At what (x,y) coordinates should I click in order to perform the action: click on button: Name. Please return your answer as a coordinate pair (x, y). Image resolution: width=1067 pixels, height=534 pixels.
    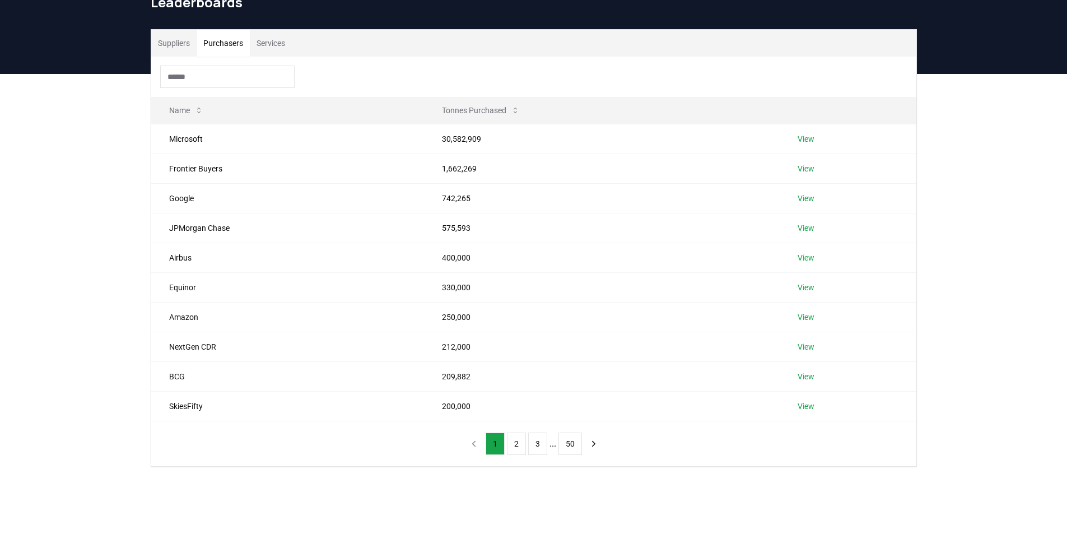
    Looking at the image, I should click on (186, 110).